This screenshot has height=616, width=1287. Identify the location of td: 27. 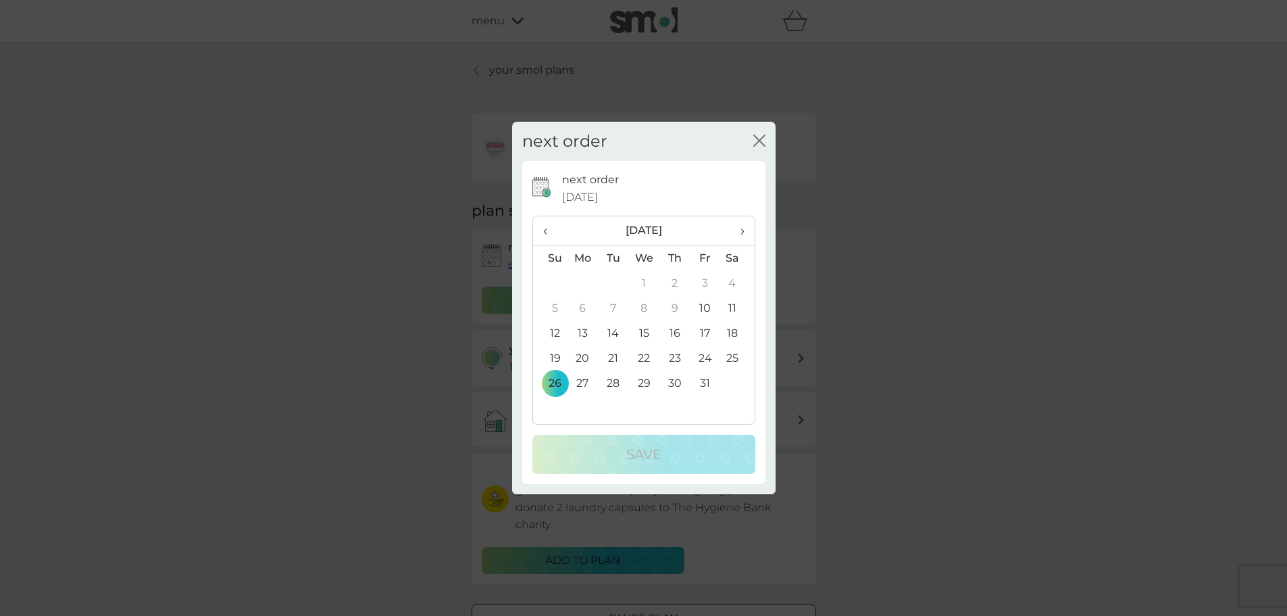
(583, 382).